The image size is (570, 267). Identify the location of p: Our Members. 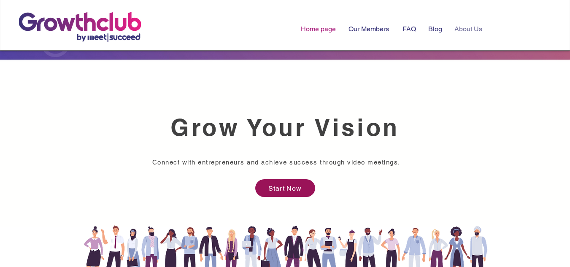
(369, 29).